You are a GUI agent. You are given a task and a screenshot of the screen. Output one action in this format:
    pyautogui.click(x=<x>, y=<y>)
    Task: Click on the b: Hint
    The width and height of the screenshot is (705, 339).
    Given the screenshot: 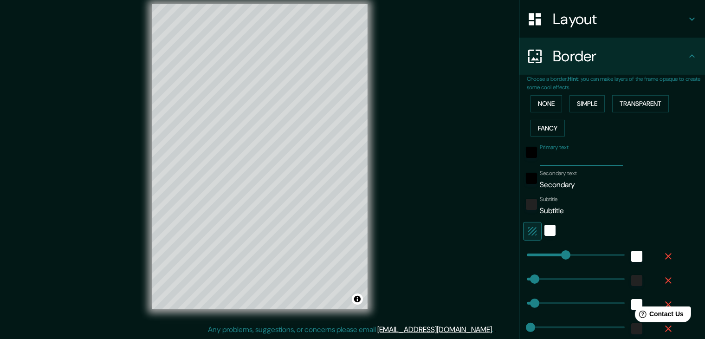 What is the action you would take?
    pyautogui.click(x=573, y=79)
    